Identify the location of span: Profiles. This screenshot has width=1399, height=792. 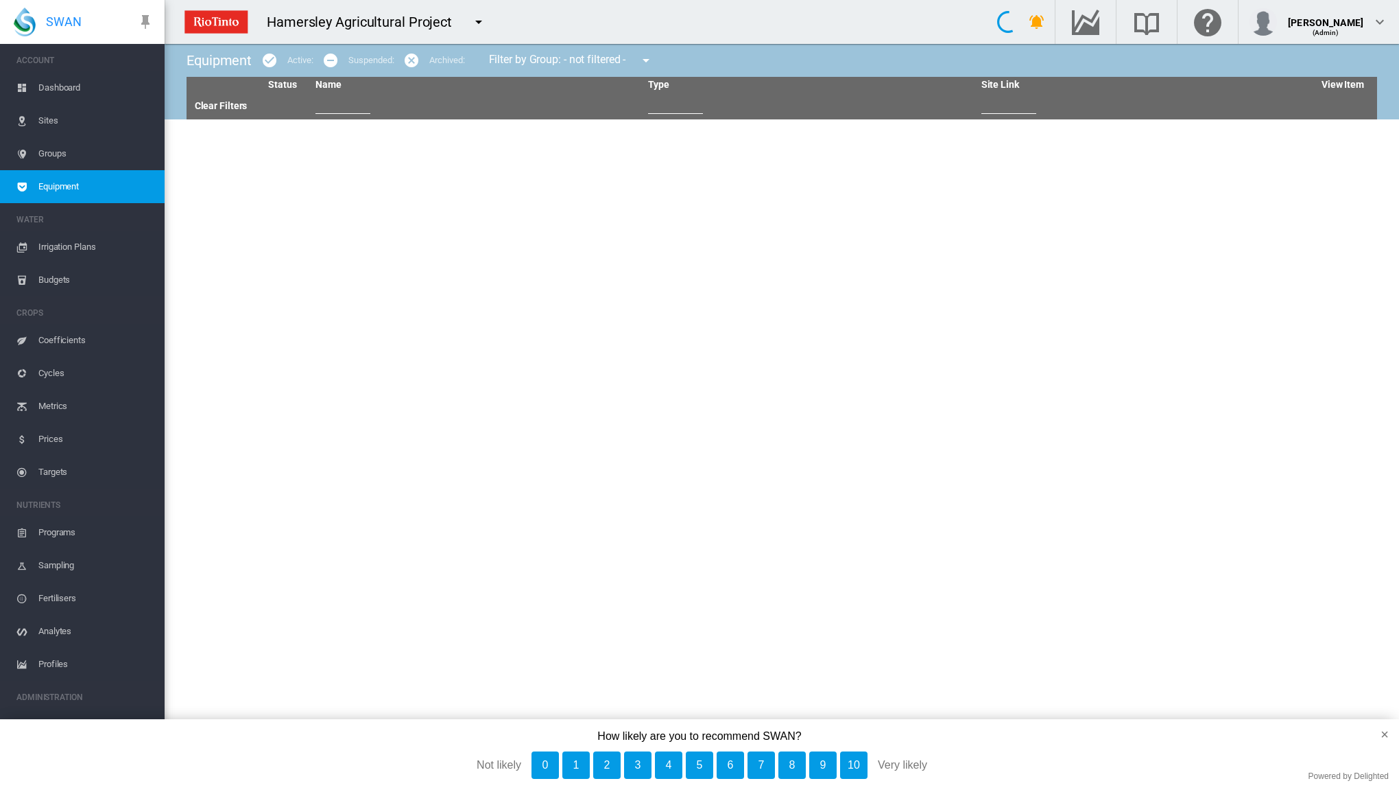
(96, 664).